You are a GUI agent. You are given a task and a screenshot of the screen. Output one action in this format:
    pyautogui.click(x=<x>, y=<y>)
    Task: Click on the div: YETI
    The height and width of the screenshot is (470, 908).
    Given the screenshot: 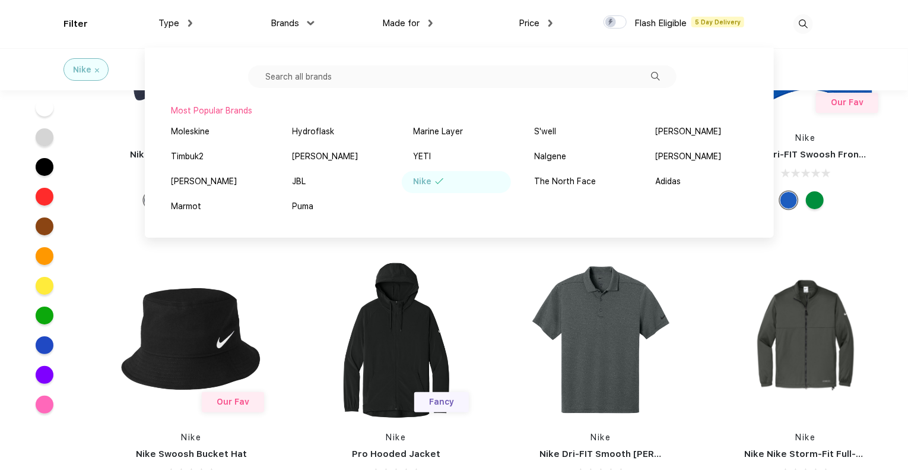 What is the action you would take?
    pyautogui.click(x=423, y=156)
    